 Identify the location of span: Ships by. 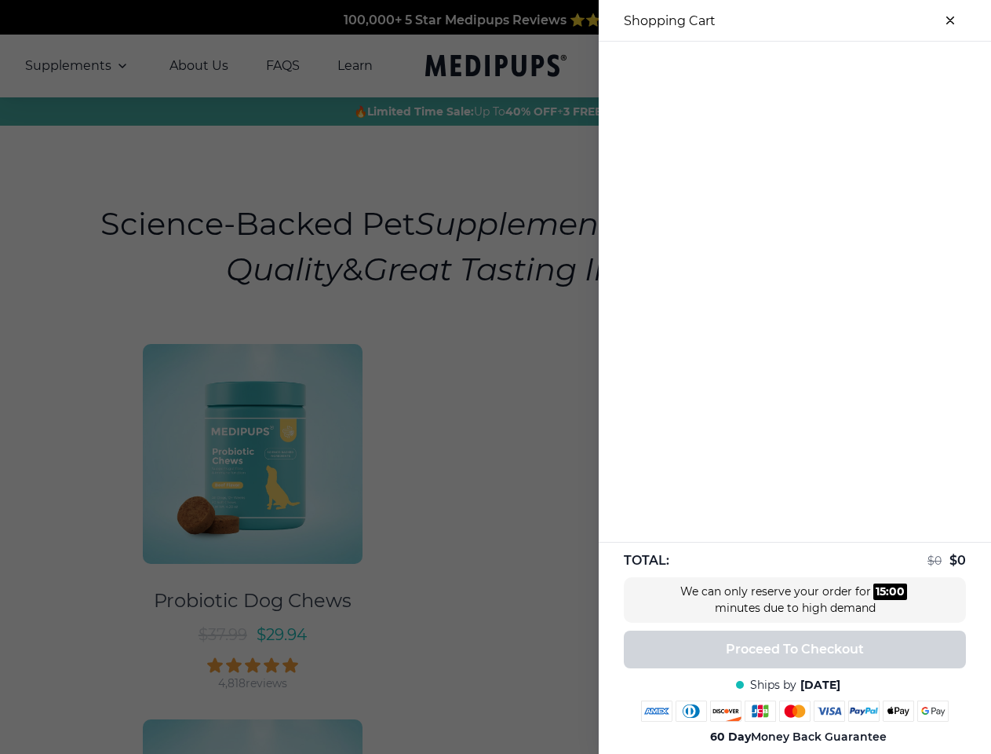
(773, 685).